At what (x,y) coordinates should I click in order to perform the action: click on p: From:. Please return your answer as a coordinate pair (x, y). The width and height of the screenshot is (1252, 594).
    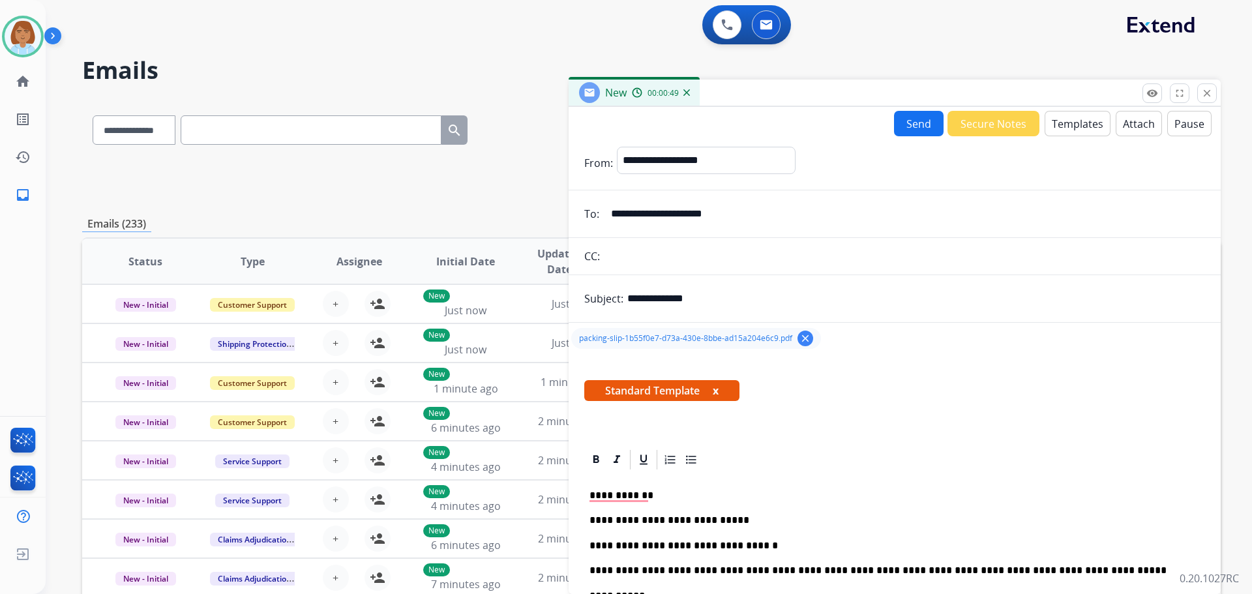
    Looking at the image, I should click on (599, 163).